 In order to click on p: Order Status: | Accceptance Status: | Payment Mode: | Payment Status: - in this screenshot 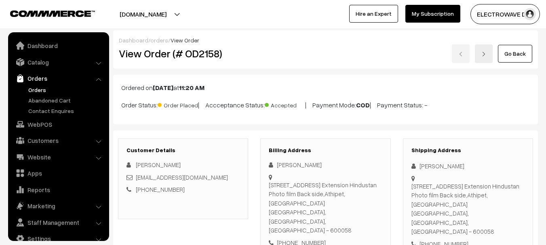, I will do `click(325, 104)`.